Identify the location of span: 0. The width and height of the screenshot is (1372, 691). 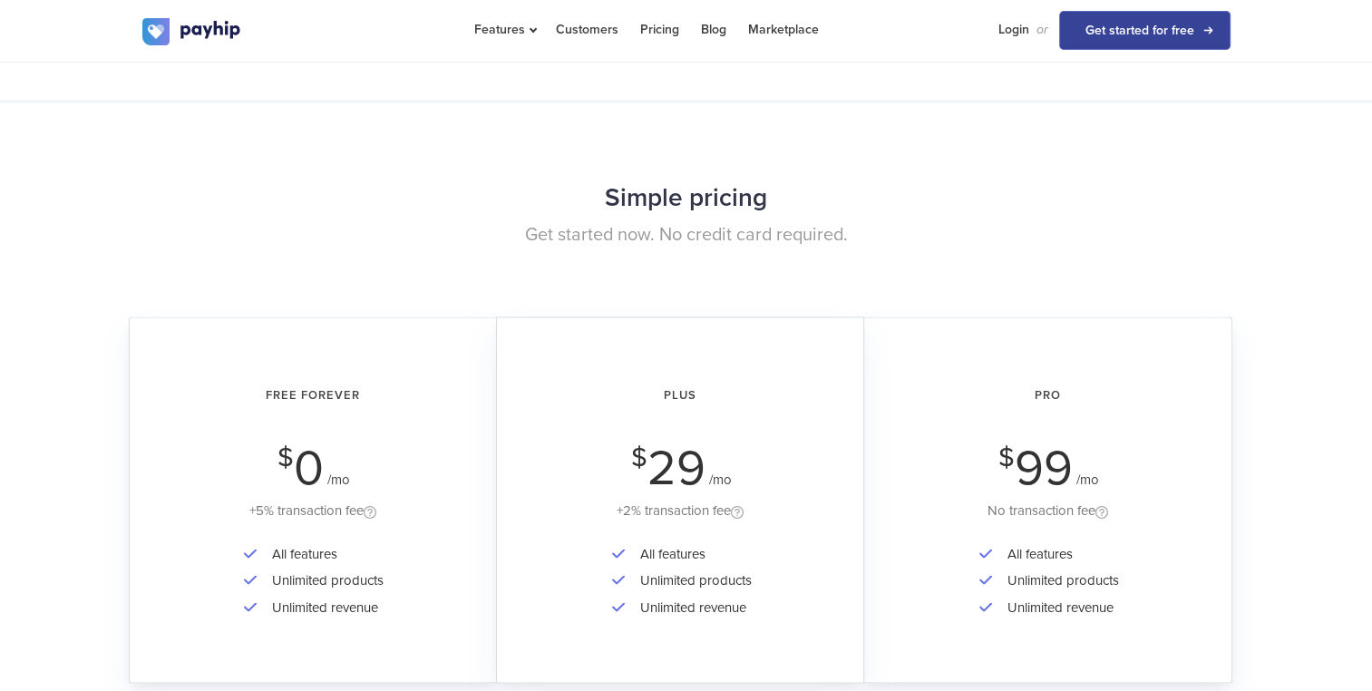
(308, 468).